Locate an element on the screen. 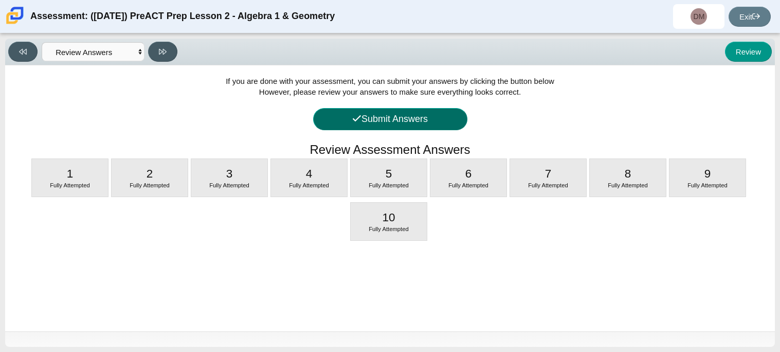 Image resolution: width=780 pixels, height=352 pixels. span: 7 is located at coordinates (548, 173).